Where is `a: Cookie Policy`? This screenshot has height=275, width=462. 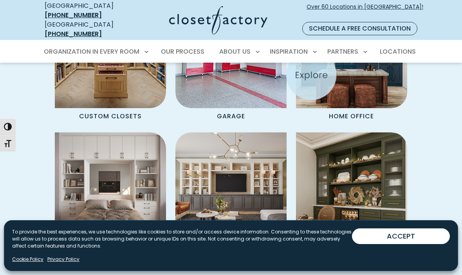 a: Cookie Policy is located at coordinates (28, 259).